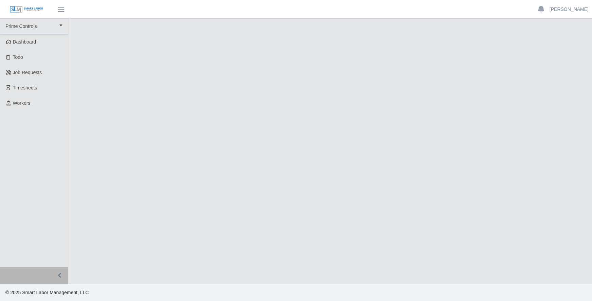  What do you see at coordinates (22, 103) in the screenshot?
I see `span: Workers` at bounding box center [22, 103].